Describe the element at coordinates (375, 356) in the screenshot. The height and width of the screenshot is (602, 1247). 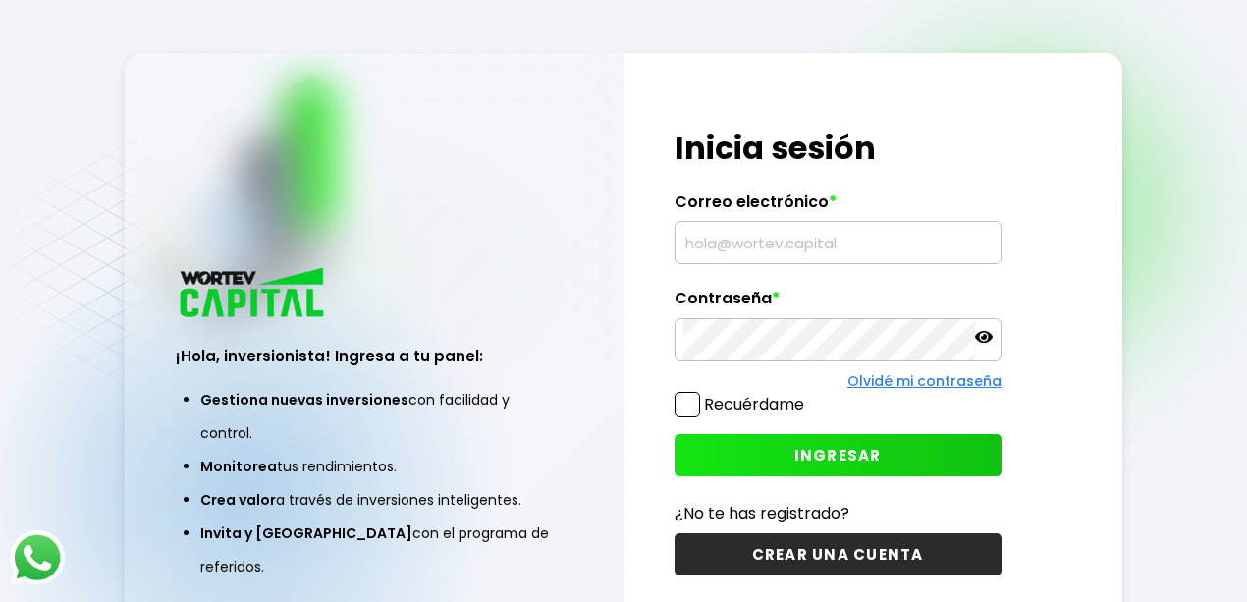
I see `h3: ¡Hola, inversionista! Ingresa a tu panel:` at that location.